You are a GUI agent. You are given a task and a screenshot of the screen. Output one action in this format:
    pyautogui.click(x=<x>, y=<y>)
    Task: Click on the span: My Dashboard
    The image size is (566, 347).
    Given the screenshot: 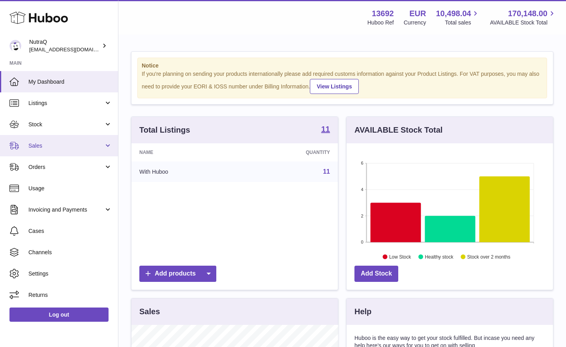 What is the action you would take?
    pyautogui.click(x=70, y=82)
    